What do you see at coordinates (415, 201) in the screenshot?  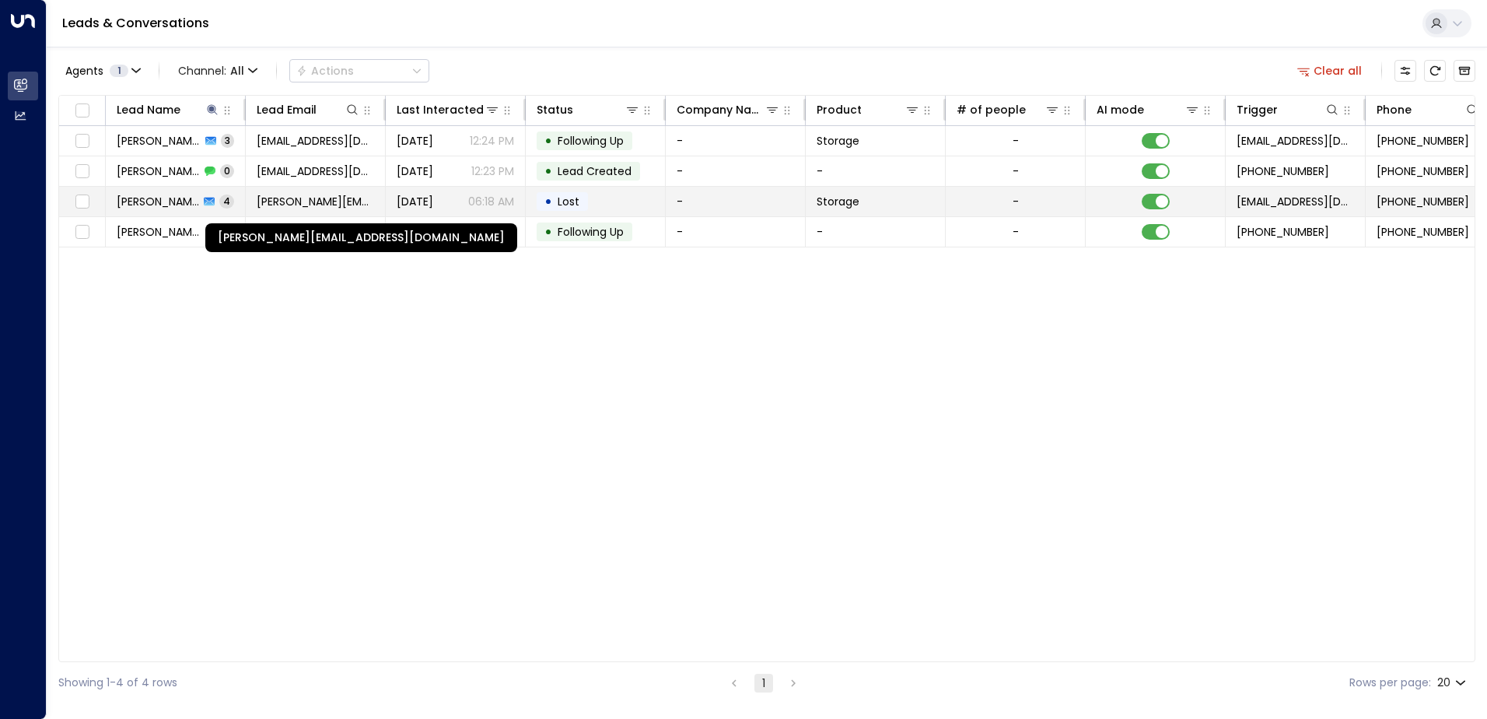 I see `span: Aug 04, 2025` at bounding box center [415, 201].